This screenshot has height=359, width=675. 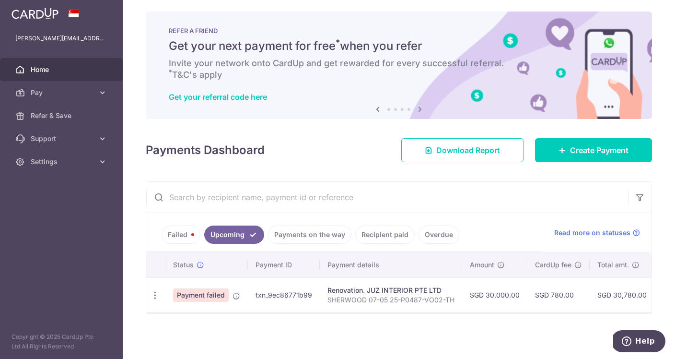 I want to click on a: Failed, so click(x=181, y=234).